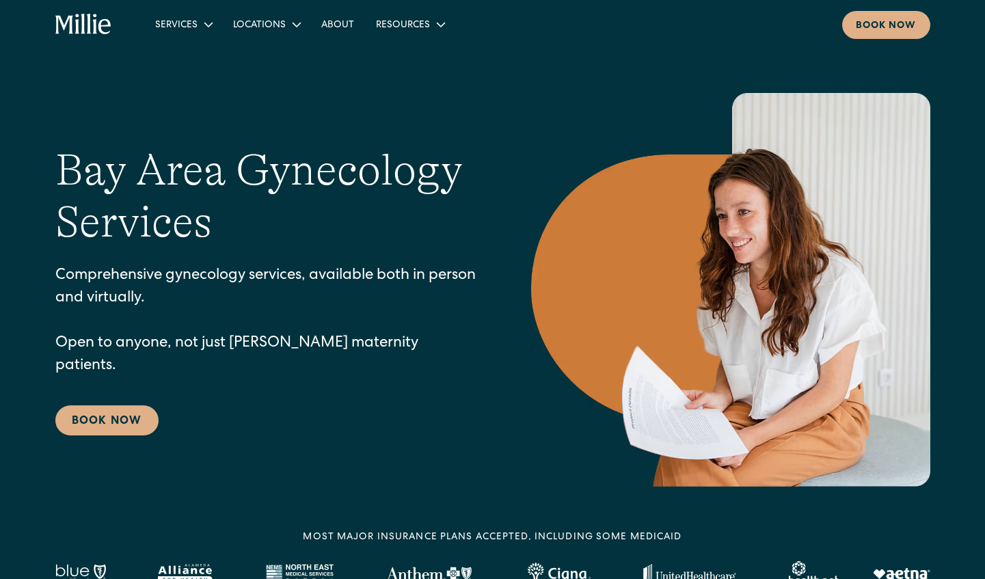 Image resolution: width=985 pixels, height=579 pixels. I want to click on a: Book now, so click(885, 25).